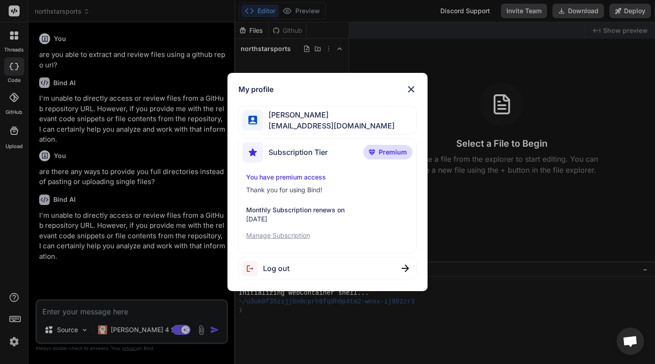 The image size is (655, 364). I want to click on p: You have premium access, so click(327, 177).